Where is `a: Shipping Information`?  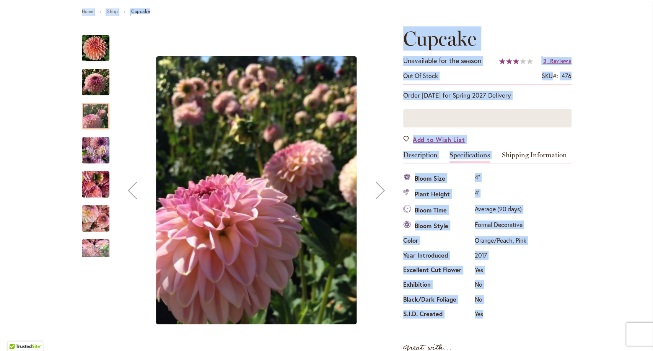 a: Shipping Information is located at coordinates (534, 157).